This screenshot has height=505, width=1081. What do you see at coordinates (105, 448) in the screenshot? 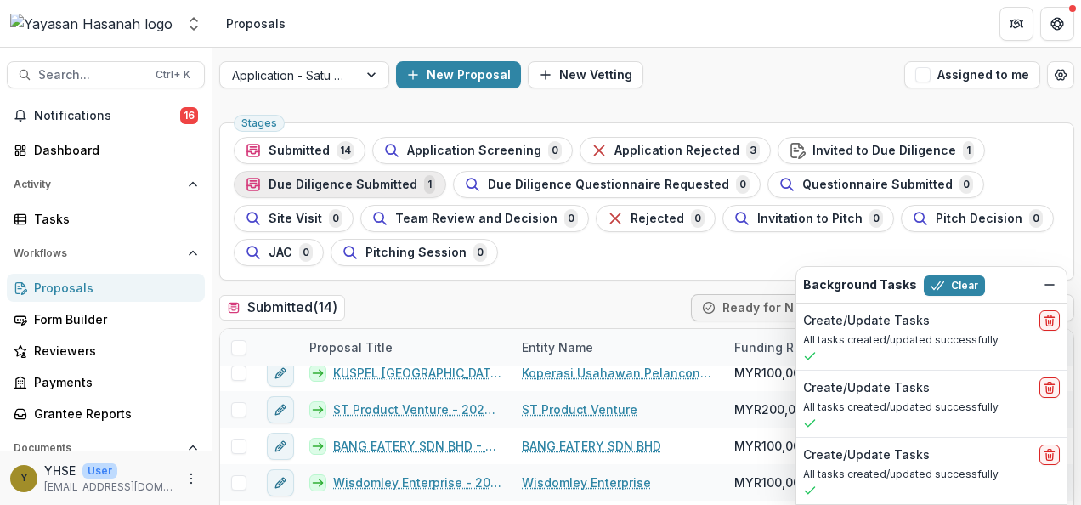
I see `button: Open Documents` at bounding box center [105, 448].